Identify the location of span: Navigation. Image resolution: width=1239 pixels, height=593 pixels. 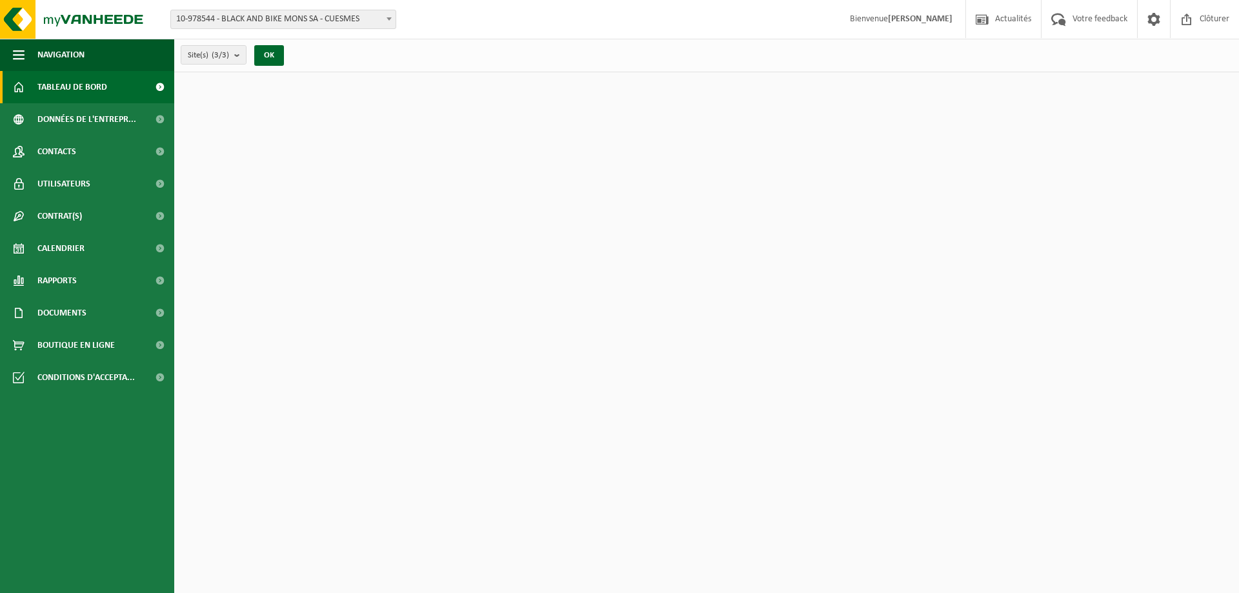
(61, 55).